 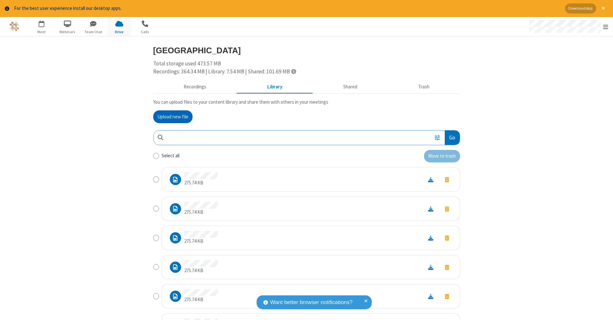 I want to click on button: Close alert, so click(x=604, y=8).